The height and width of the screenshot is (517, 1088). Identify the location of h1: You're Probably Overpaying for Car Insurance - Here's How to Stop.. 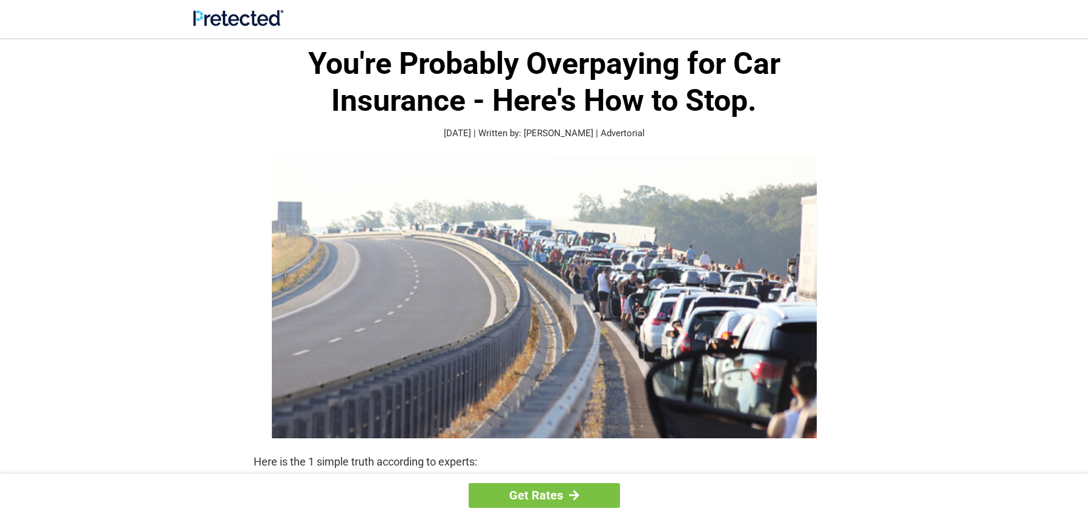
(545, 82).